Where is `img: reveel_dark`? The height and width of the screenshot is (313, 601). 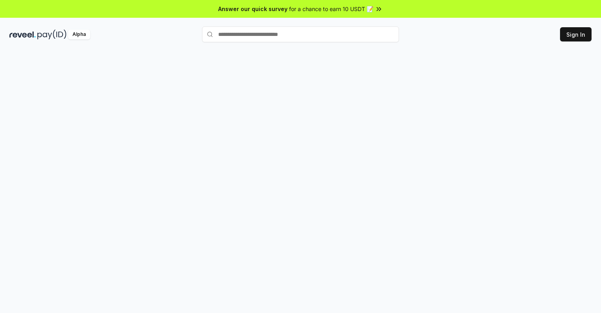 img: reveel_dark is located at coordinates (22, 34).